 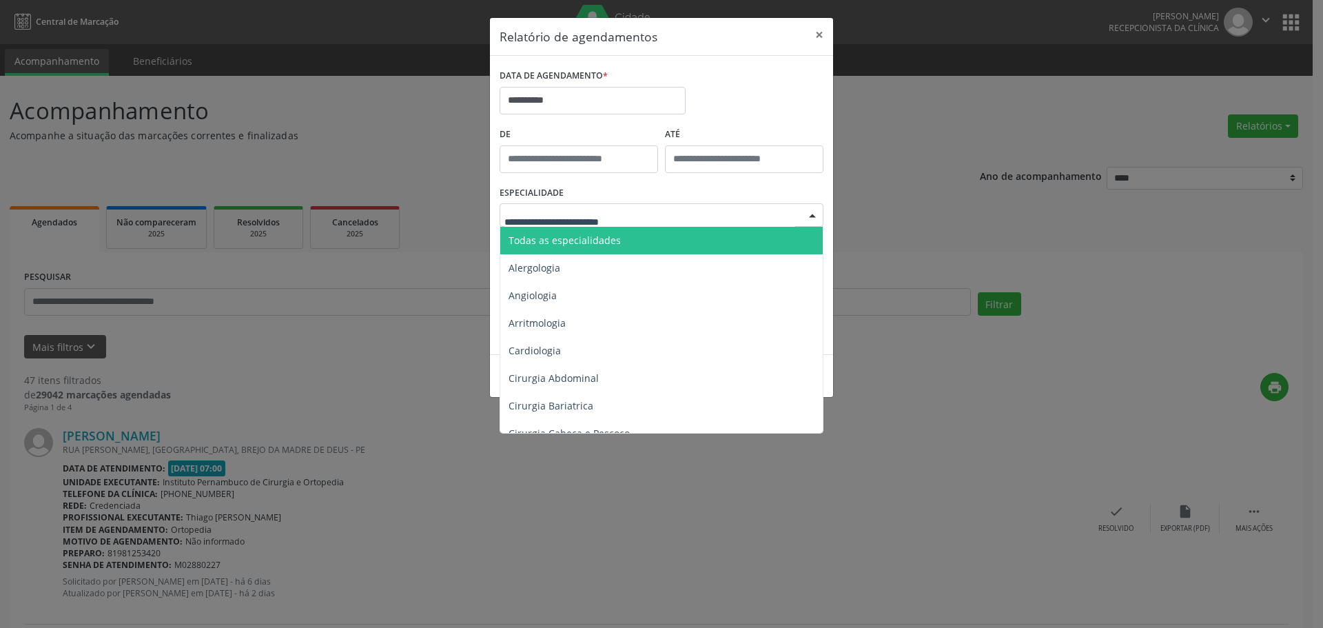 I want to click on span: Cirurgia Bariatrica, so click(x=551, y=405).